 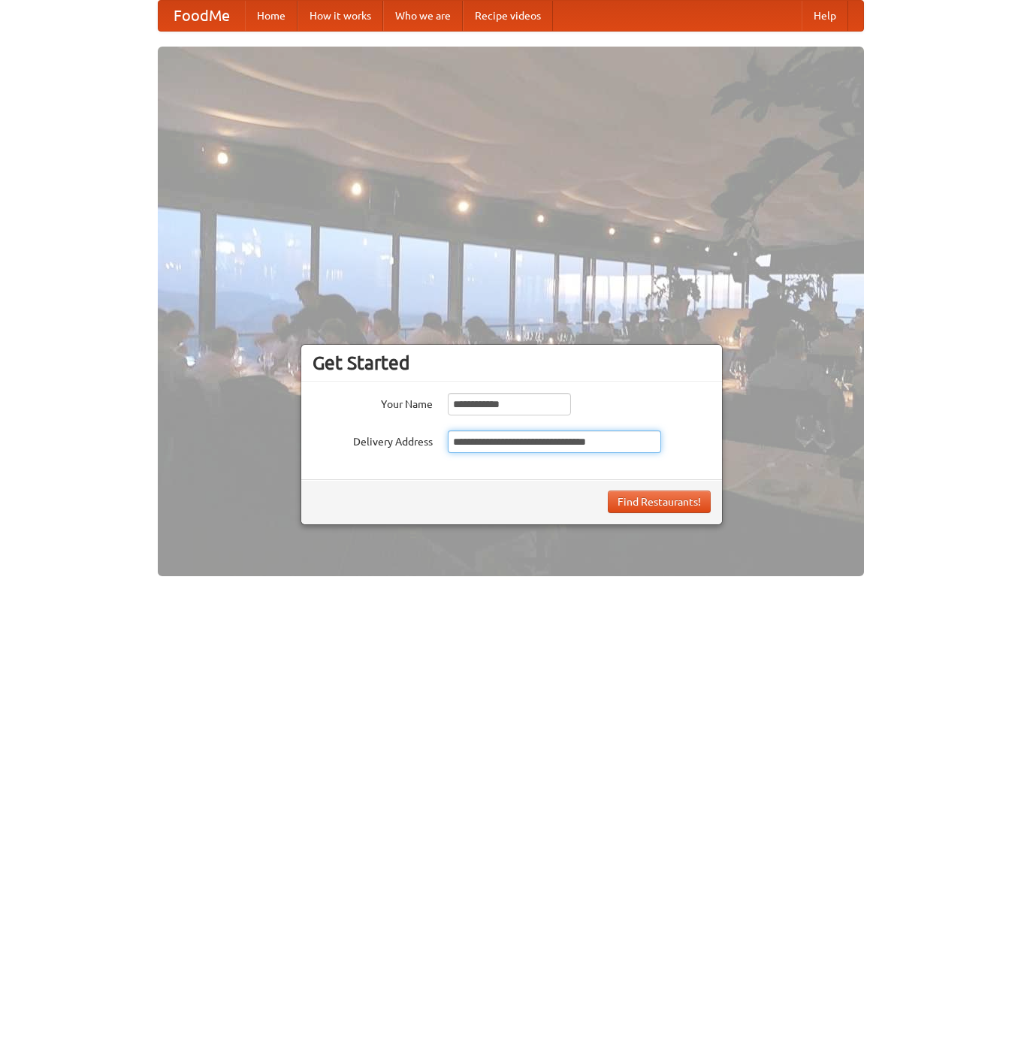 What do you see at coordinates (201, 16) in the screenshot?
I see `a: FoodMe` at bounding box center [201, 16].